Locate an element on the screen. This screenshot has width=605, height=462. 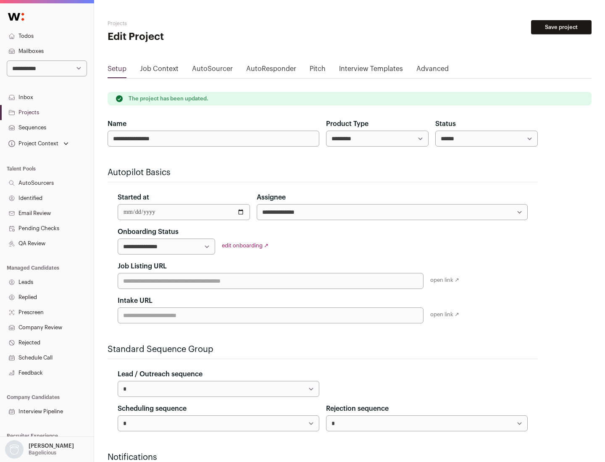
h2: Standard Sequence Group is located at coordinates (323, 349).